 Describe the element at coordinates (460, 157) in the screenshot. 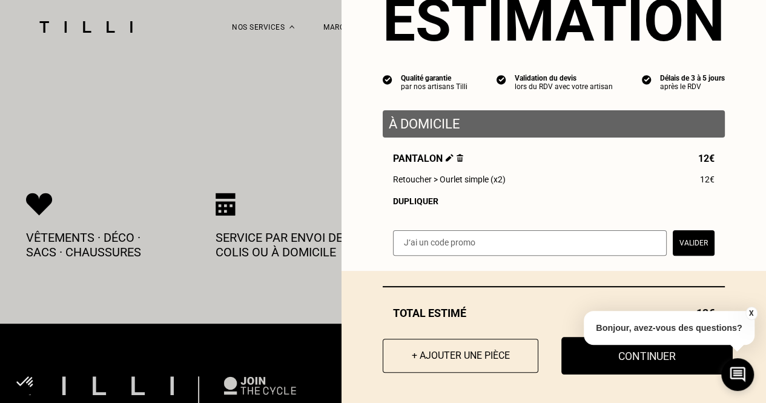

I see `img: Supprimer` at that location.